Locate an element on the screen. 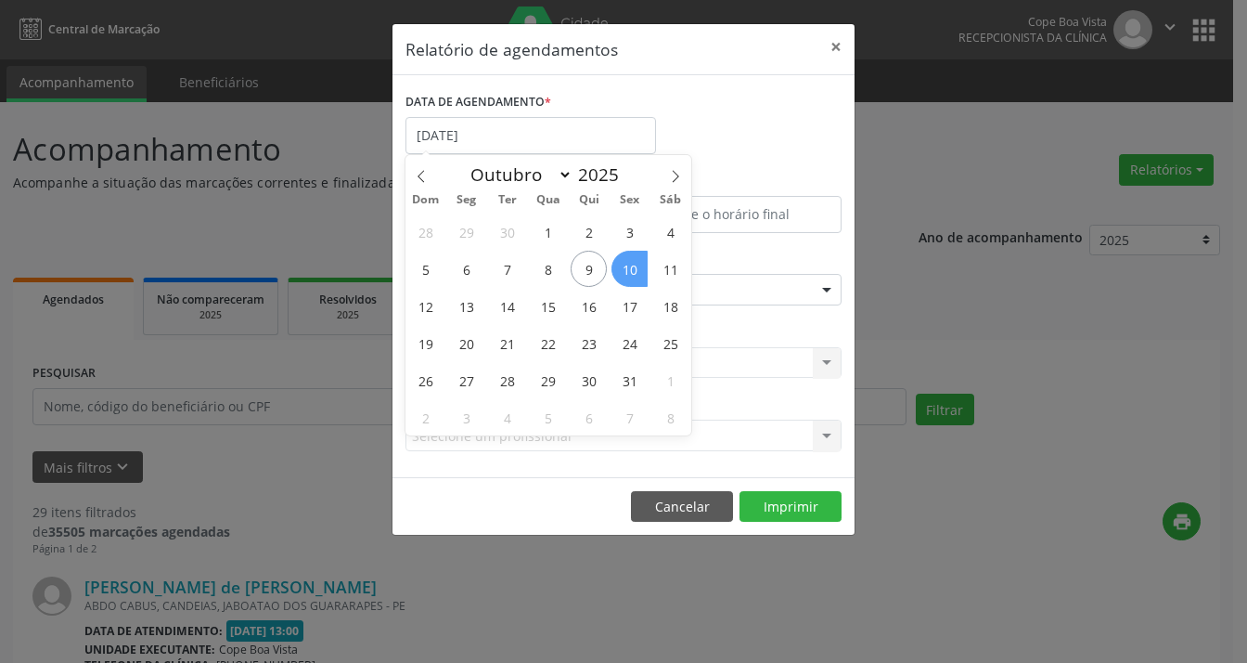  span: Seg is located at coordinates (467, 199).